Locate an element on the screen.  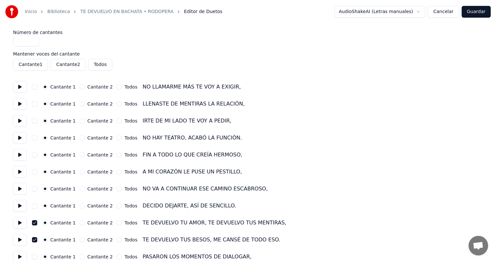
div: TE DEVUELVO TU AMOR, TE DEVUELVO TUS MENTIRAS, is located at coordinates (215, 223).